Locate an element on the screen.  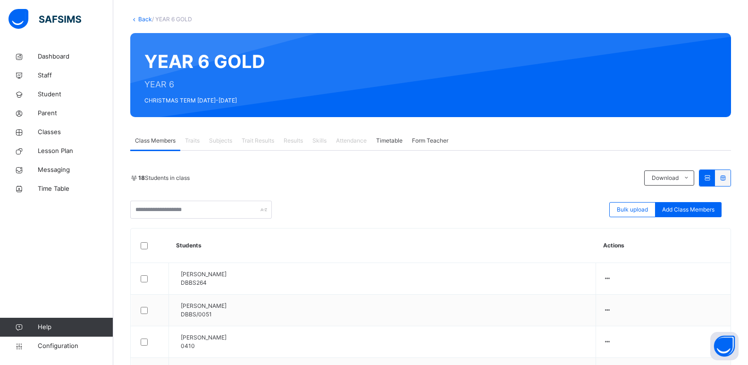
th: Actions is located at coordinates (663, 245).